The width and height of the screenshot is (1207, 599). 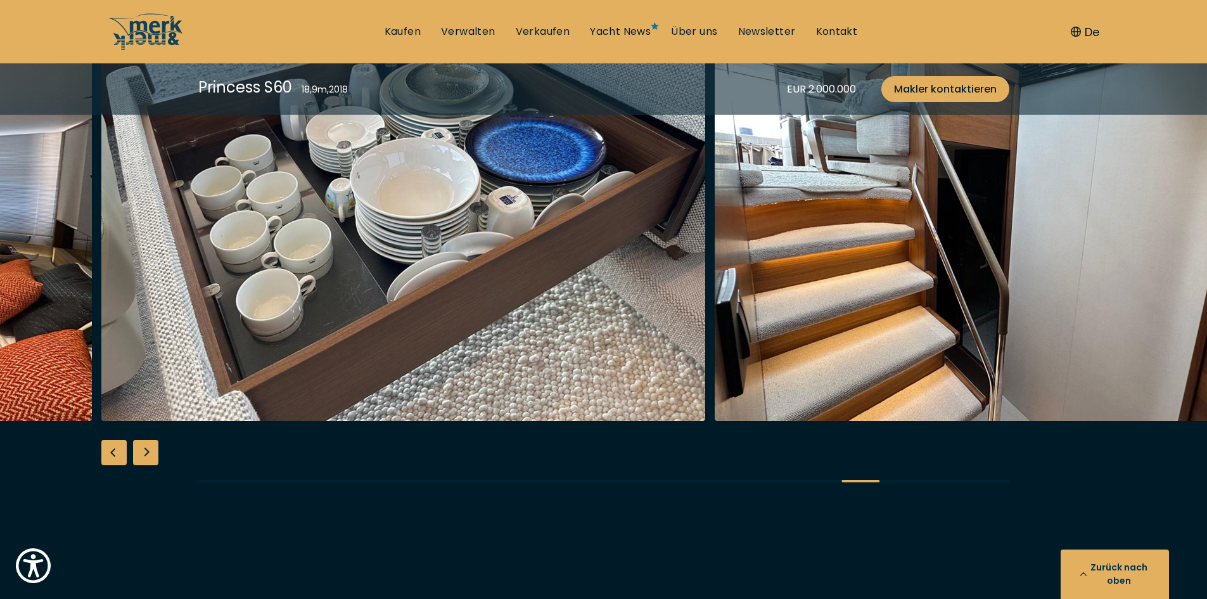 What do you see at coordinates (821, 89) in the screenshot?
I see `font: EUR 2.000.000` at bounding box center [821, 89].